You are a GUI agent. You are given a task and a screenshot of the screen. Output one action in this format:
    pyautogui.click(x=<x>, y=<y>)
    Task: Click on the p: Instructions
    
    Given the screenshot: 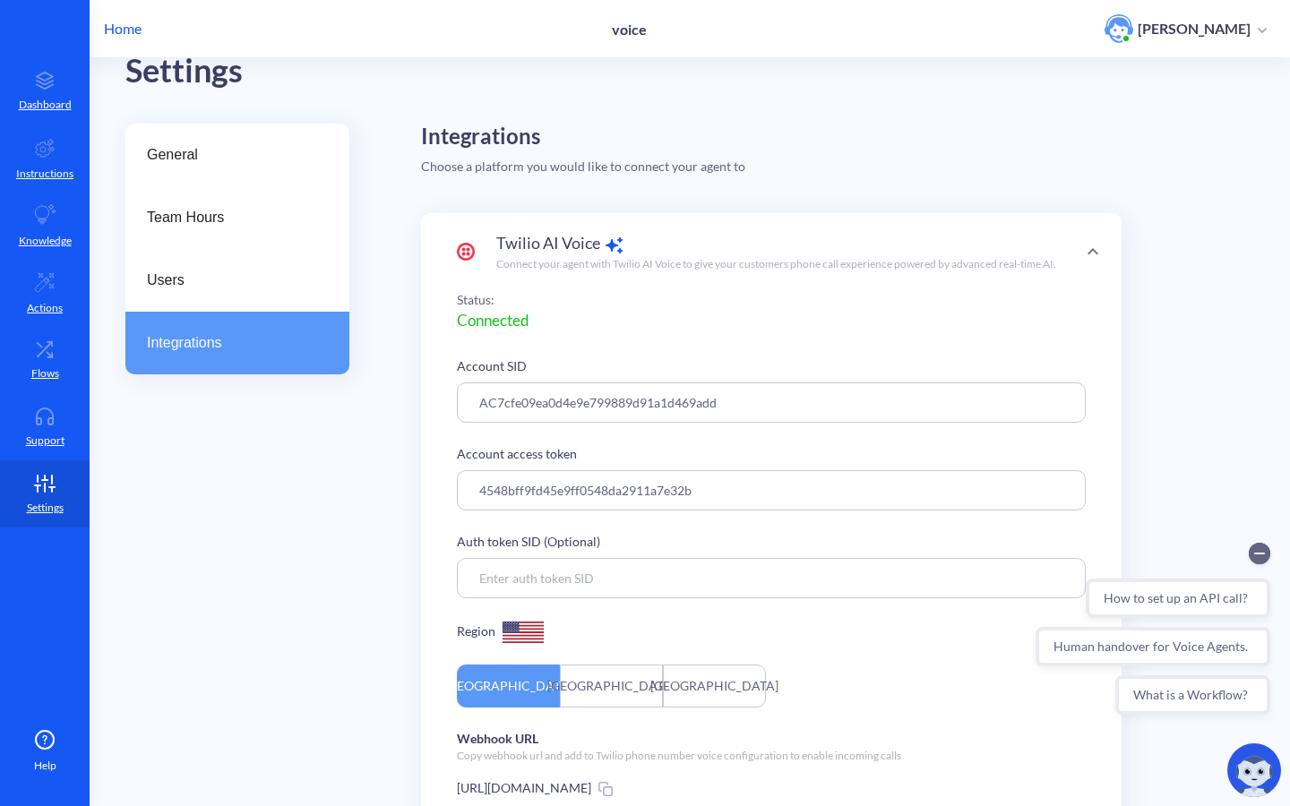 What is the action you would take?
    pyautogui.click(x=45, y=174)
    